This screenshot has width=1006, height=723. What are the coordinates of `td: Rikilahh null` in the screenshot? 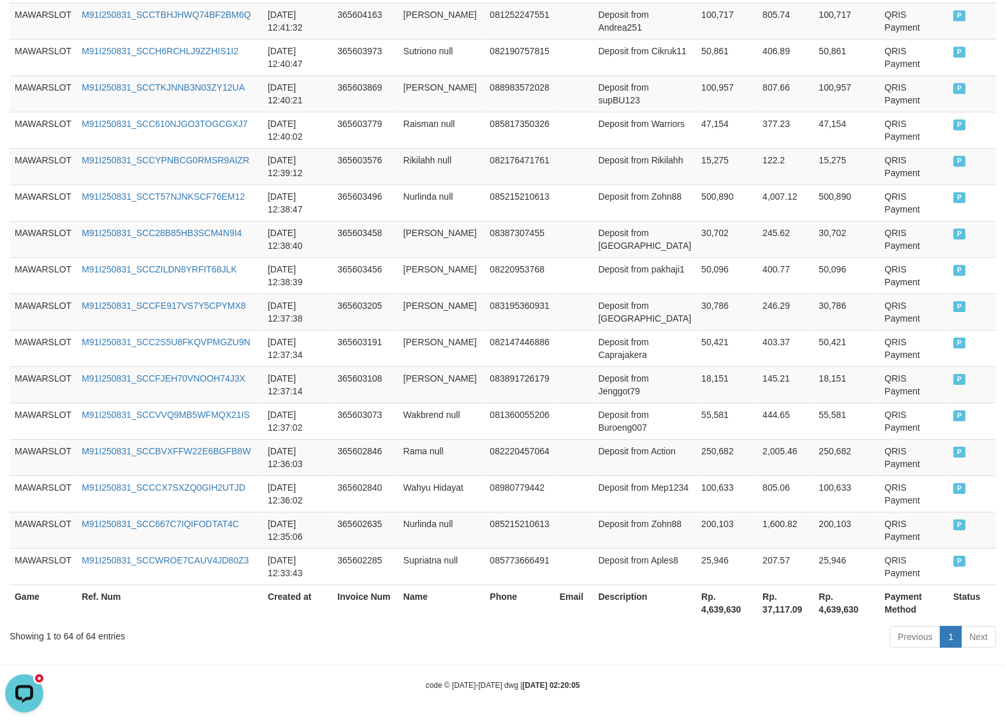 It's located at (442, 166).